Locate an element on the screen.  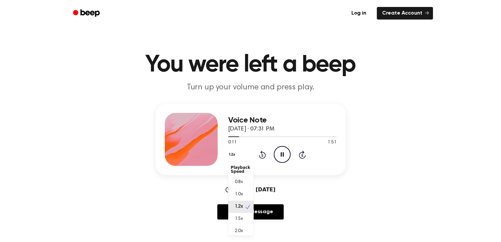
span: 0.8x is located at coordinates (239, 182).